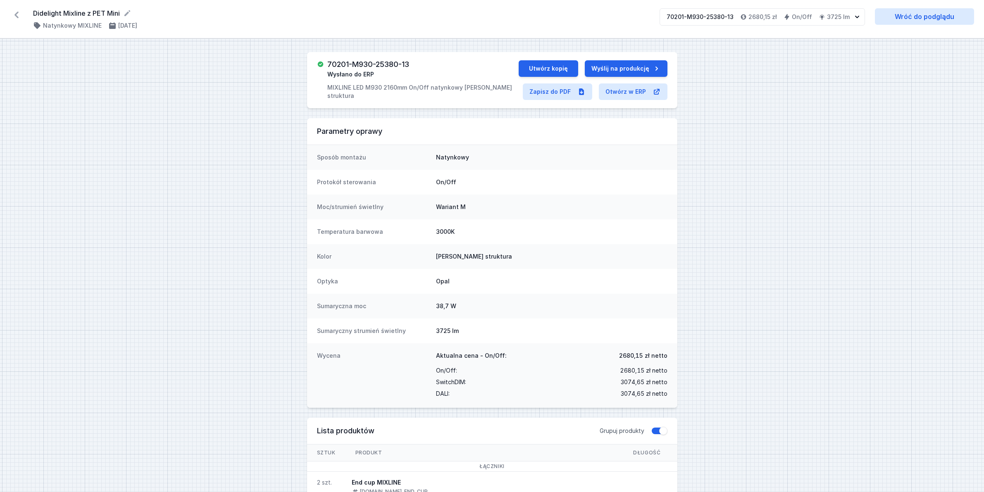 This screenshot has height=492, width=984. Describe the element at coordinates (924, 17) in the screenshot. I see `a: Wróć do podglądu` at that location.